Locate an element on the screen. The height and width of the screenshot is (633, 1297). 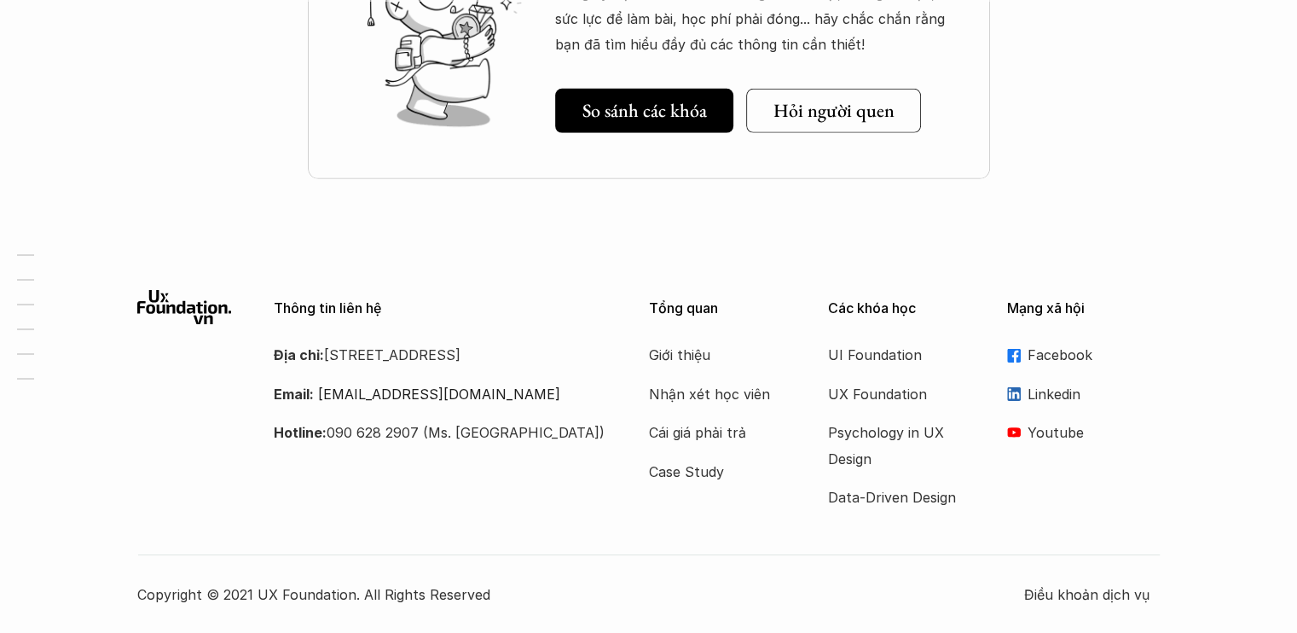
a: Cái giá phải trả is located at coordinates (717, 432).